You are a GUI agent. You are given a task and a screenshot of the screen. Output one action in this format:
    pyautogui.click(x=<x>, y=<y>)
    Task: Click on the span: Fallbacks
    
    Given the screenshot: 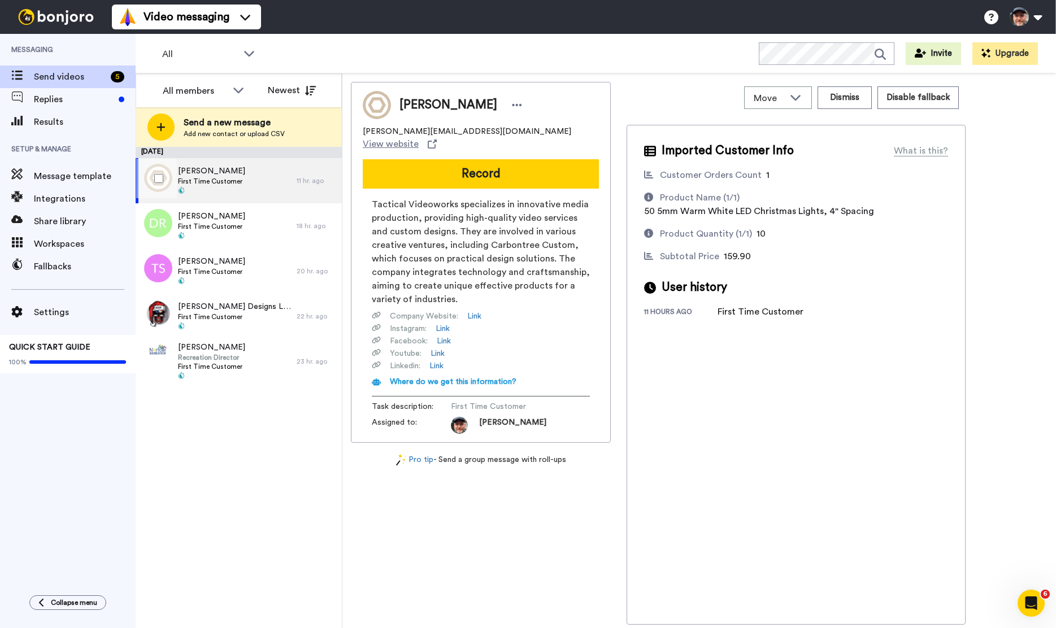 What is the action you would take?
    pyautogui.click(x=85, y=267)
    